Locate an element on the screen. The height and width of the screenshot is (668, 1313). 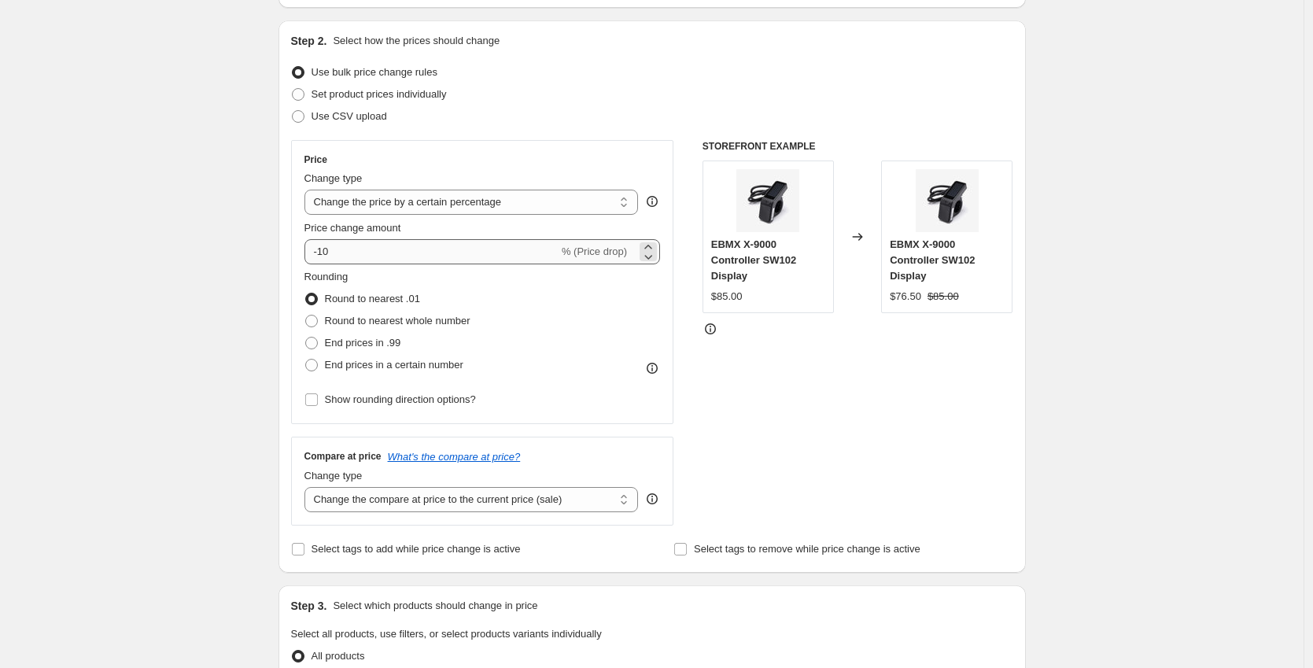
span: Use bulk price change rules is located at coordinates (375, 72).